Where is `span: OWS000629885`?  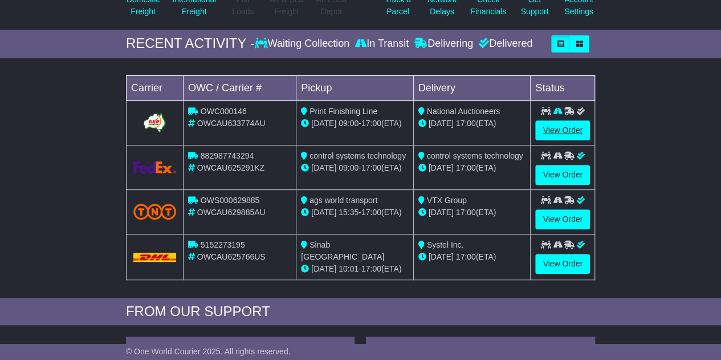
span: OWS000629885 is located at coordinates (230, 200).